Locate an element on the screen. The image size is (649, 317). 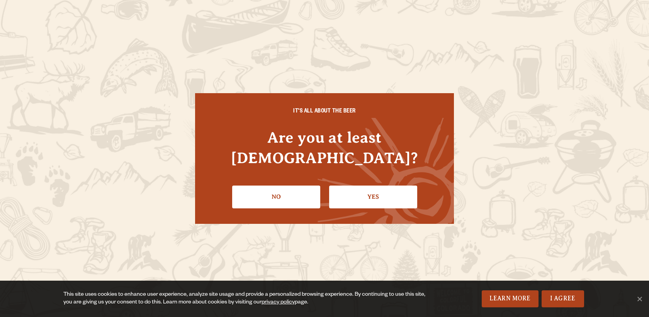
a: Confirm I'm 21 or older is located at coordinates (373, 196).